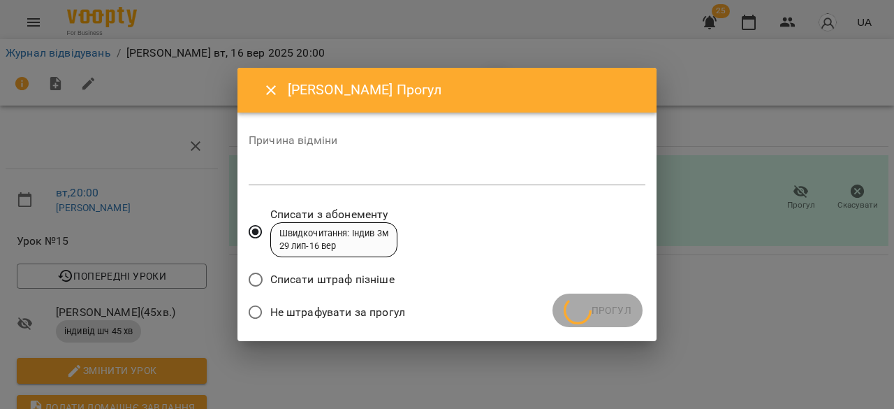  What do you see at coordinates (334, 240) in the screenshot?
I see `div: Швидкочитання: Індив 3м 29 лип - 16 вер` at bounding box center [334, 240].